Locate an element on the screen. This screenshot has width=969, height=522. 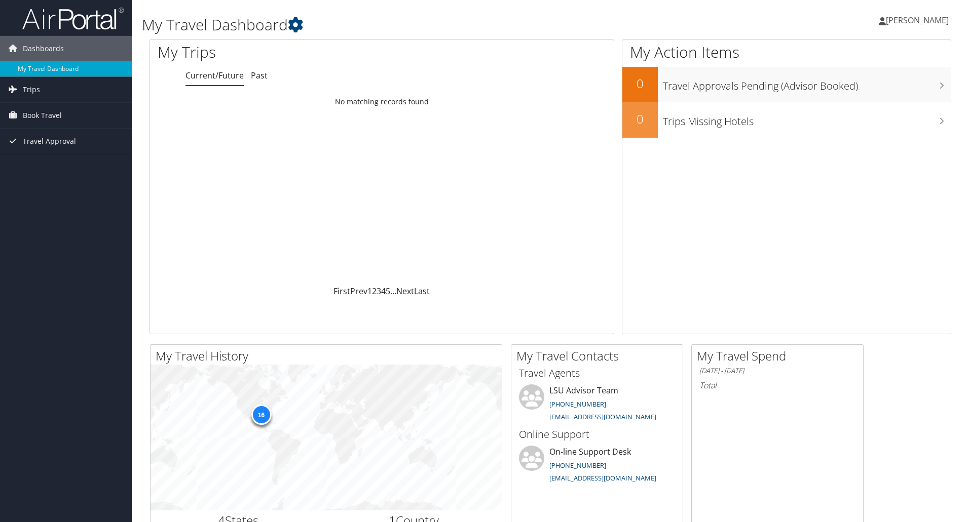
td: No matching records found is located at coordinates (381, 102).